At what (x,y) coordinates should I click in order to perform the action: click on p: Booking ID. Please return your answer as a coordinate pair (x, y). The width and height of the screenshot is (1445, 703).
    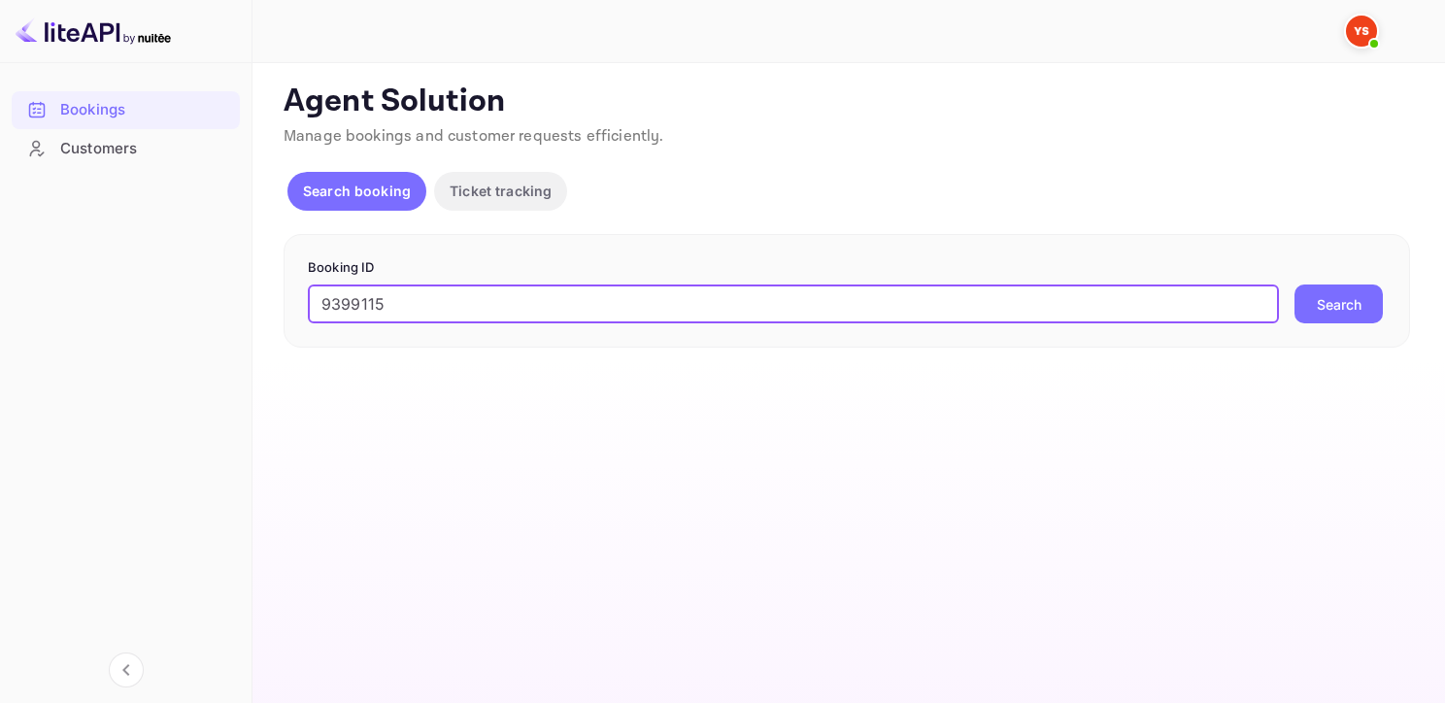
    Looking at the image, I should click on (847, 268).